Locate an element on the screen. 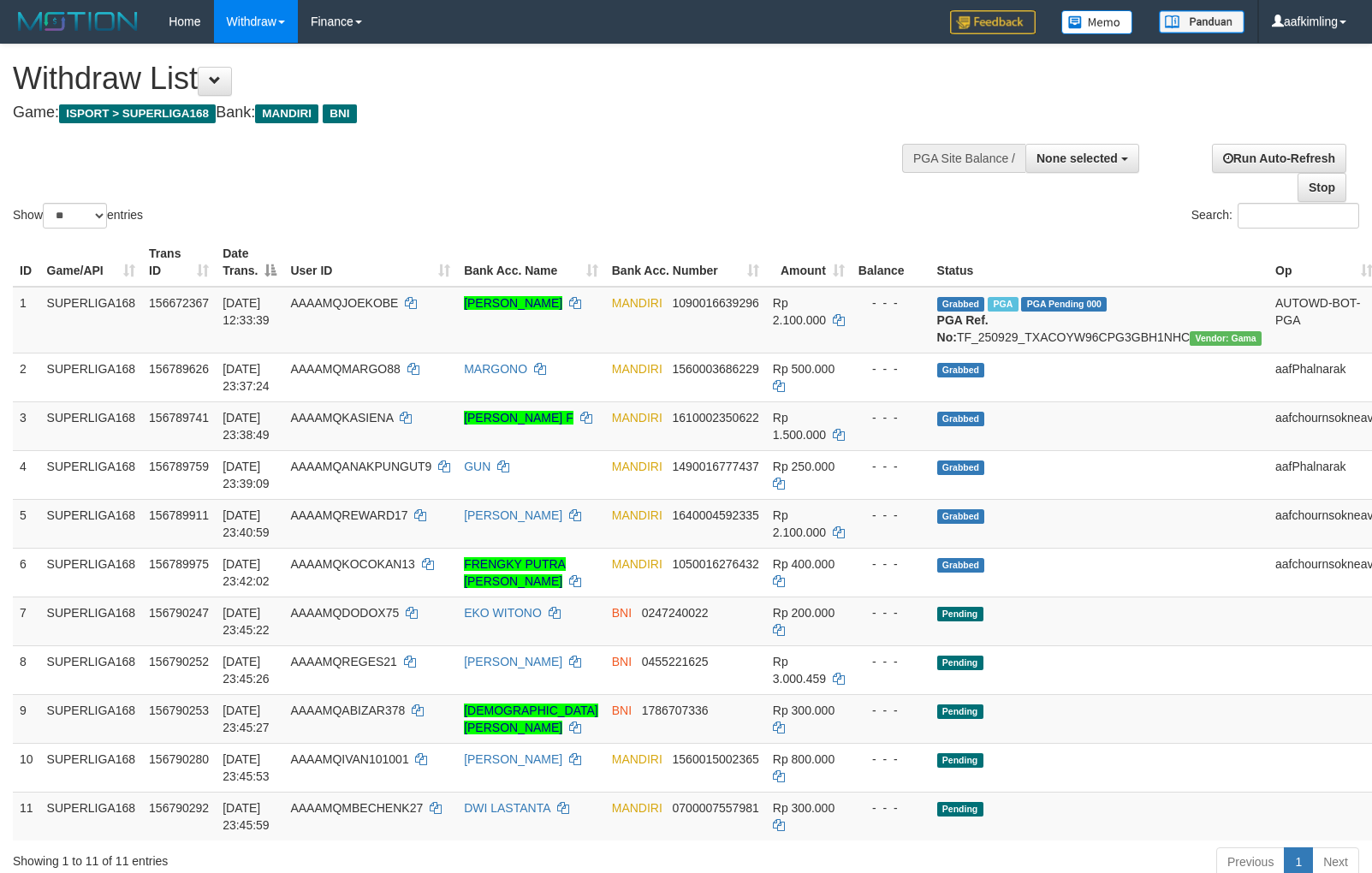  a: Run Auto-Refresh is located at coordinates (1278, 158).